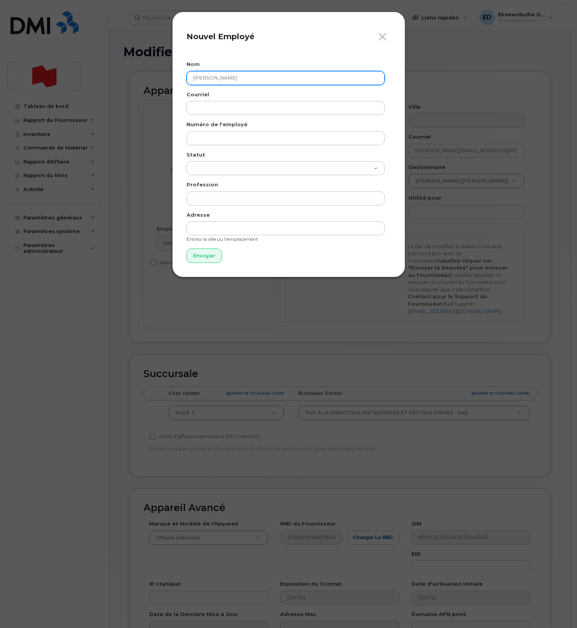 This screenshot has width=577, height=628. I want to click on label: Nom, so click(193, 64).